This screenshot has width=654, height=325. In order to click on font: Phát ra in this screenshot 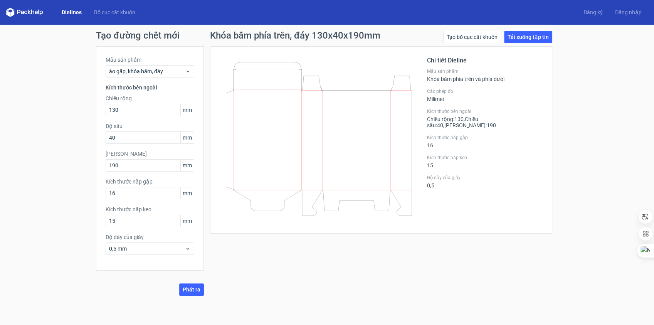, I will do `click(192, 290)`.